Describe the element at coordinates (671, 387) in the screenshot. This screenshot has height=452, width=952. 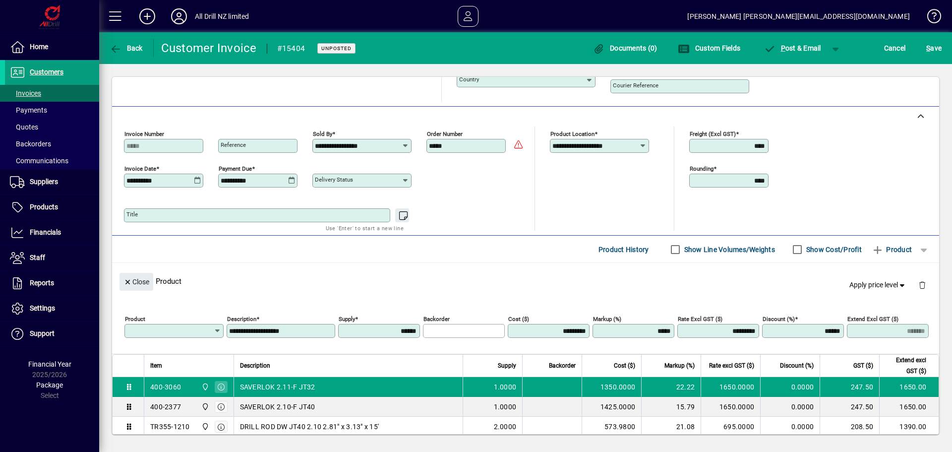
I see `td: 22.22` at that location.